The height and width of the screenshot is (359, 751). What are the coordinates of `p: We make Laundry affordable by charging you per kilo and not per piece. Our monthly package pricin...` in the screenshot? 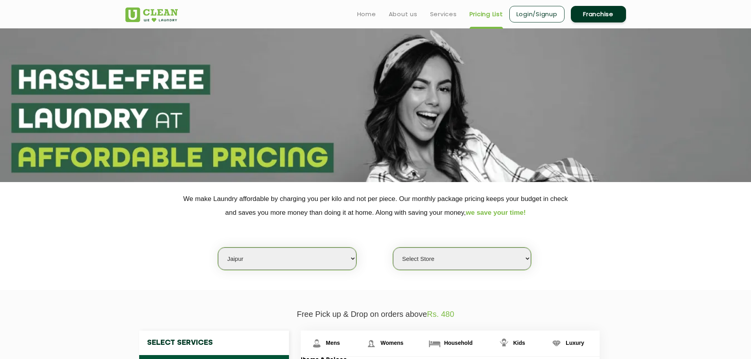 It's located at (376, 206).